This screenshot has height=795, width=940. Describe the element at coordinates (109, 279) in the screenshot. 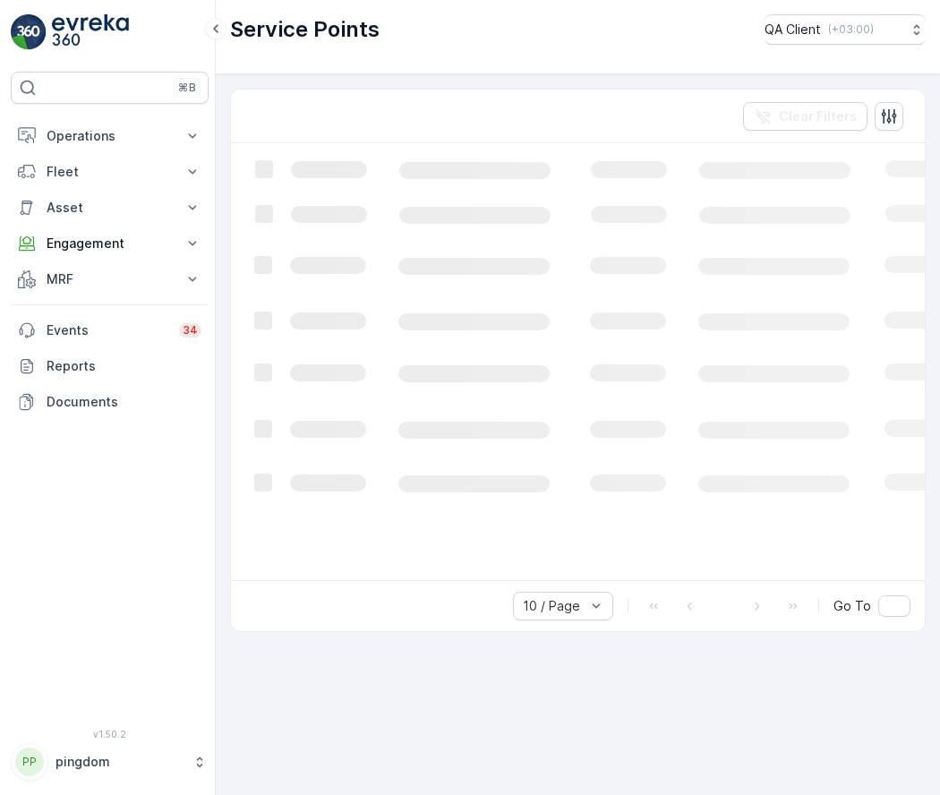

I see `button: MRF` at that location.